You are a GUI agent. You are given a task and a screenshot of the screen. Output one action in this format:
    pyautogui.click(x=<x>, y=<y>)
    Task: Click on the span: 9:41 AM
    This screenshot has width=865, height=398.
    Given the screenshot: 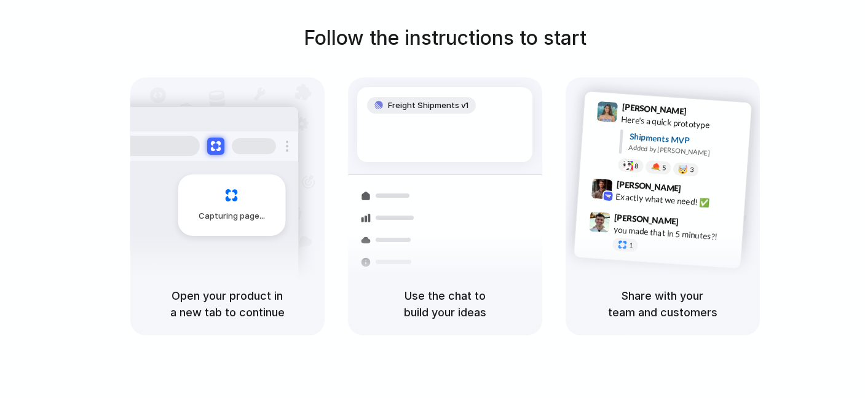 What is the action you would take?
    pyautogui.click(x=702, y=113)
    